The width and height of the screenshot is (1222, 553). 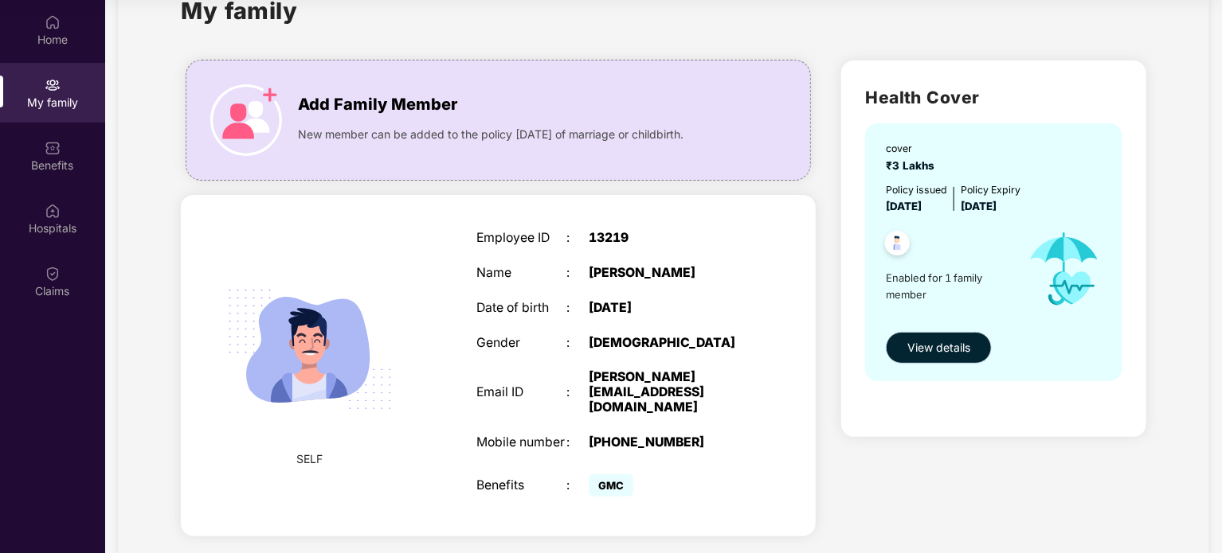 What do you see at coordinates (310, 350) in the screenshot?
I see `img: svg+xml;base64,PHN2ZyB4bWxucz0iaHR0cDovL3d3dy53My5vcmcvMjAwMC9zdmciIHdpZHRoPSIyMjQiIGhlaWdodD0iMT...` at bounding box center [310, 350].